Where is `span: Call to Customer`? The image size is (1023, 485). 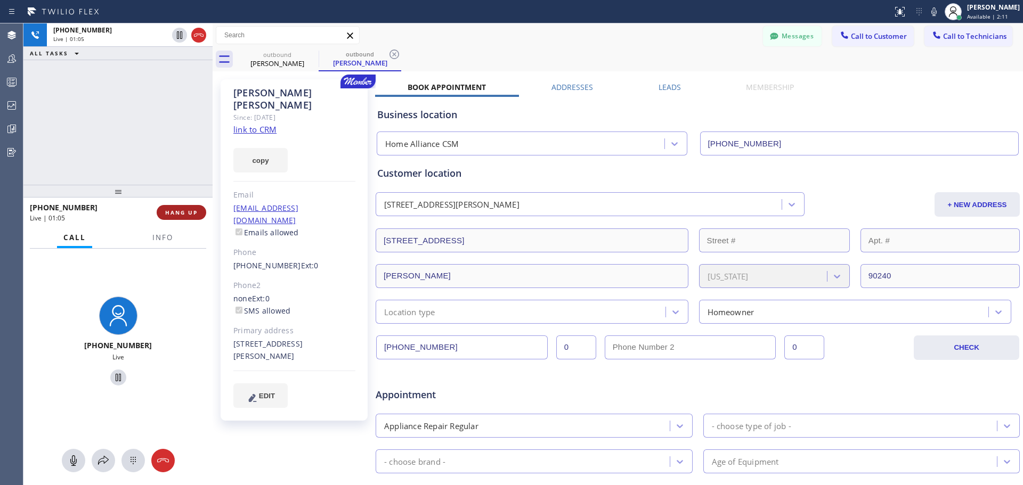 span: Call to Customer is located at coordinates (878, 36).